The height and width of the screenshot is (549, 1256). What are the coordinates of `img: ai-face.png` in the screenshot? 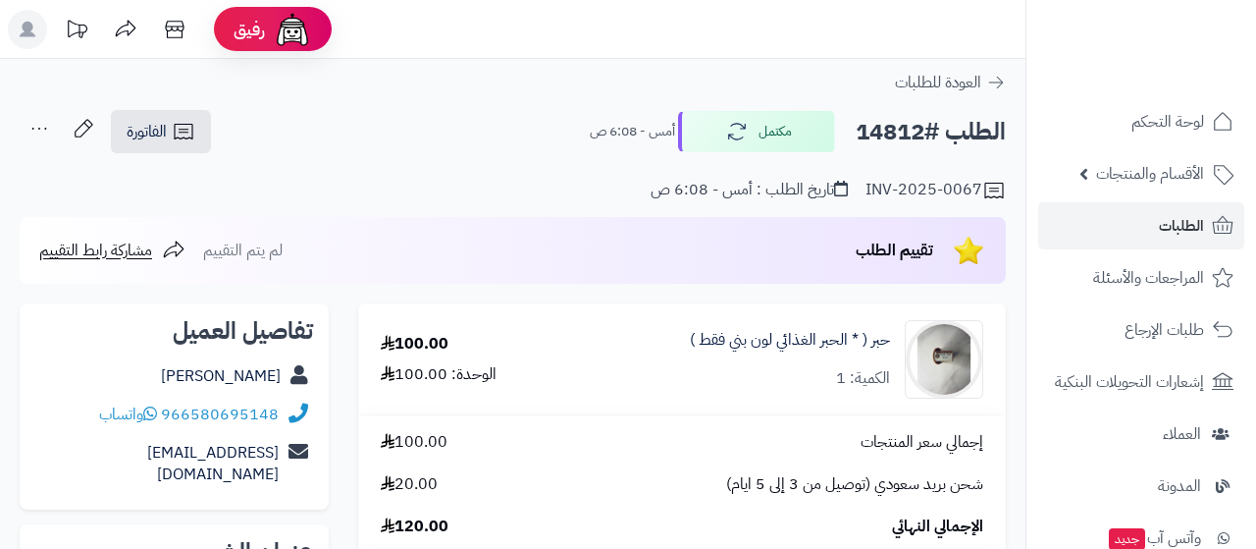 It's located at (293, 29).